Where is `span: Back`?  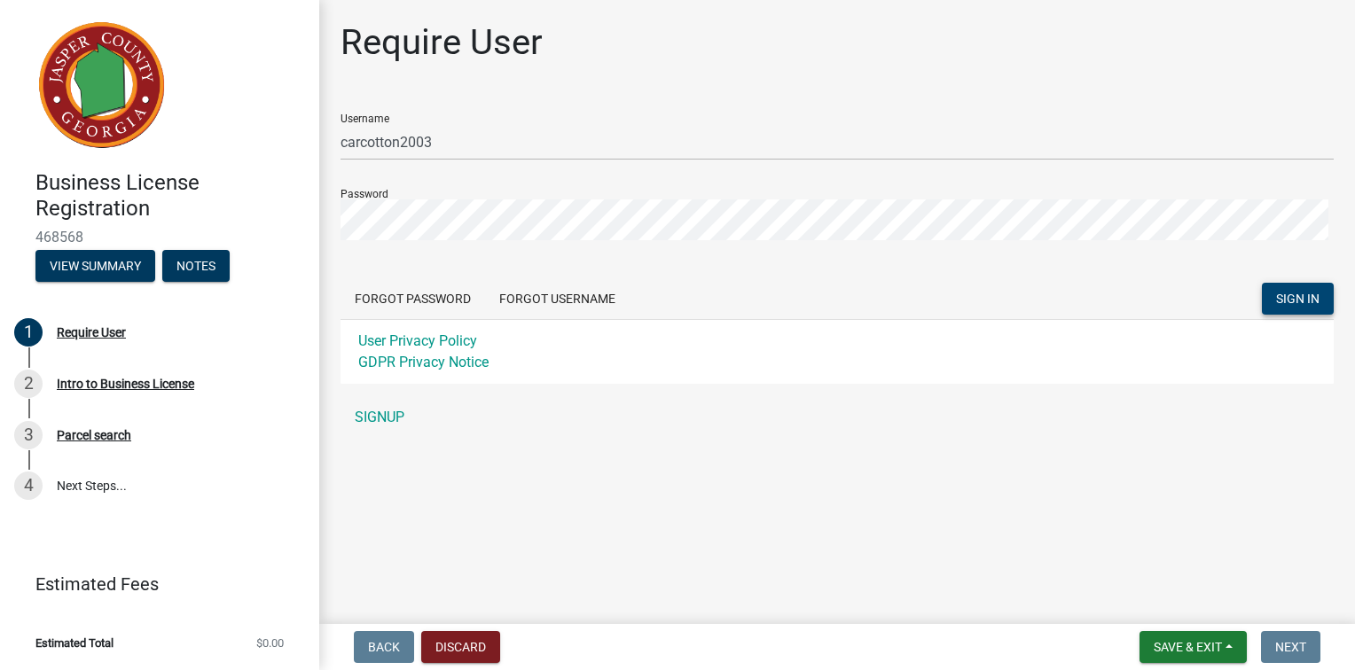
span: Back is located at coordinates (384, 647).